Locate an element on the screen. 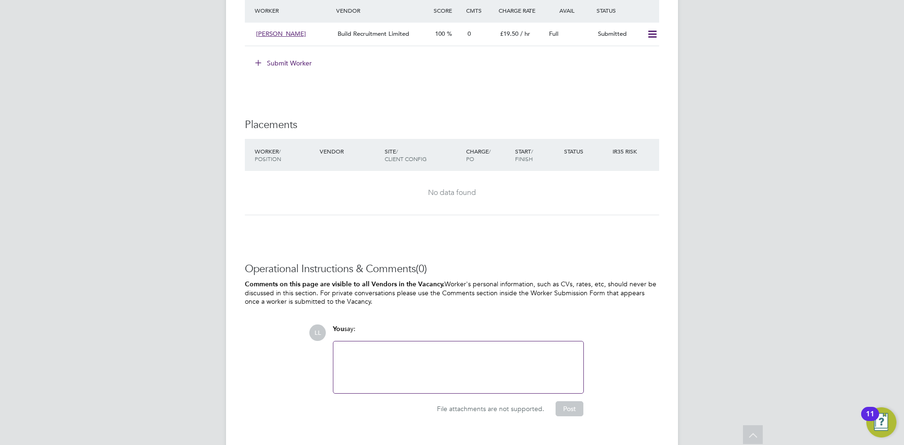  span: £19.50 is located at coordinates (509, 33).